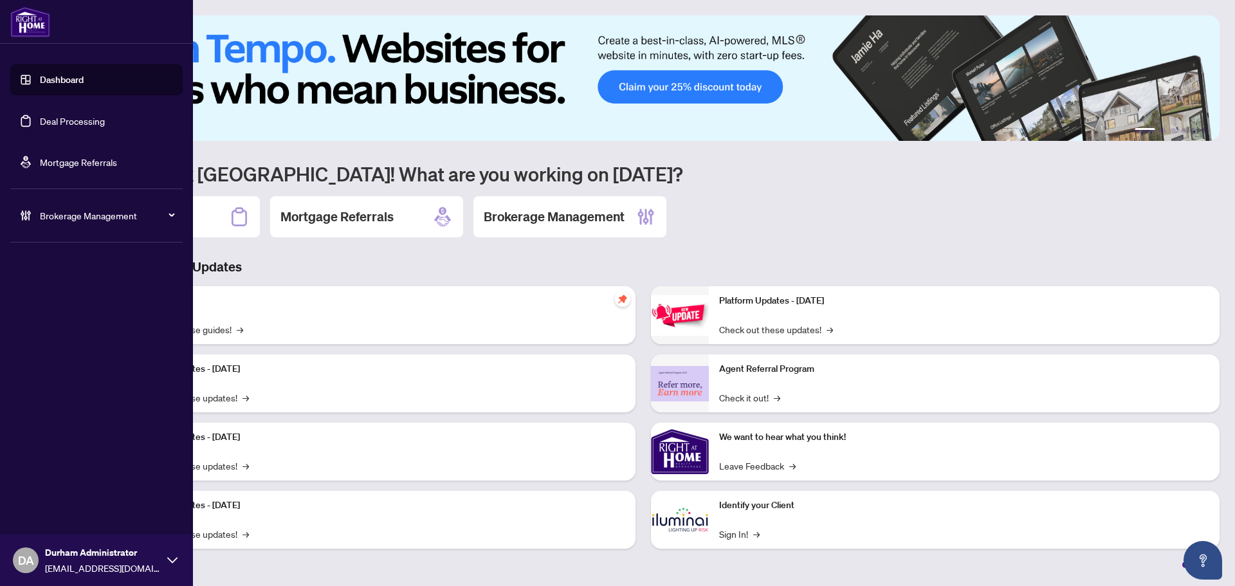 The width and height of the screenshot is (1235, 586). What do you see at coordinates (1173, 131) in the screenshot?
I see `button: 3` at bounding box center [1173, 131].